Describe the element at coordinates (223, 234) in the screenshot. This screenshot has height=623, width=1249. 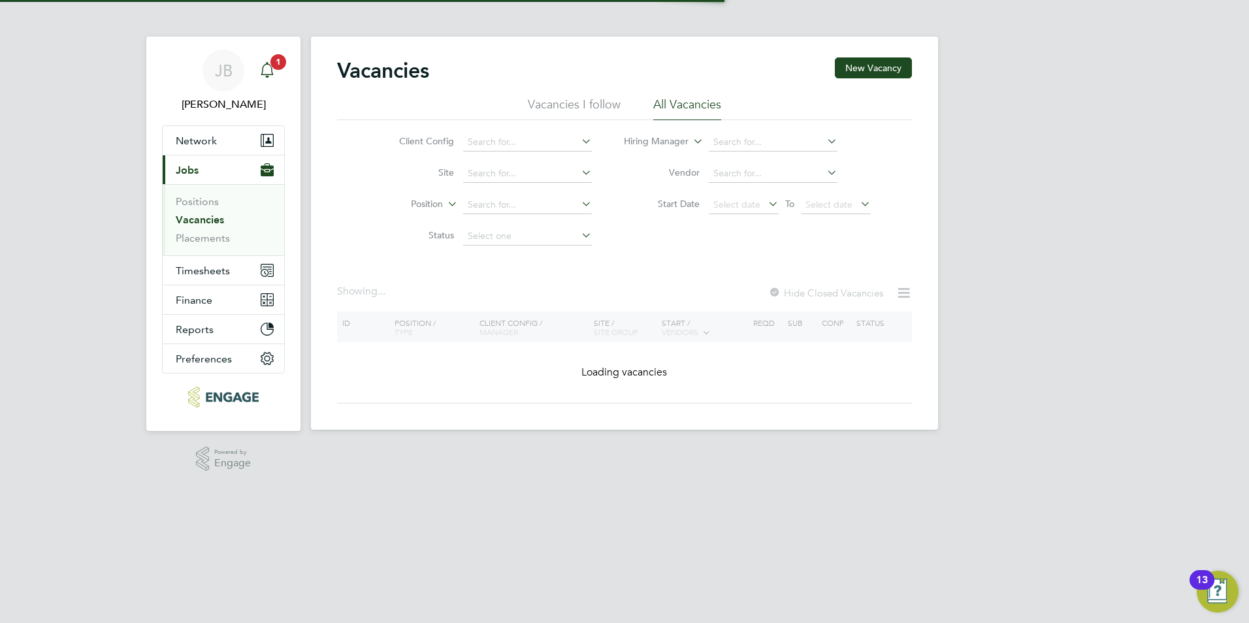
I see `nav: Main navigation` at that location.